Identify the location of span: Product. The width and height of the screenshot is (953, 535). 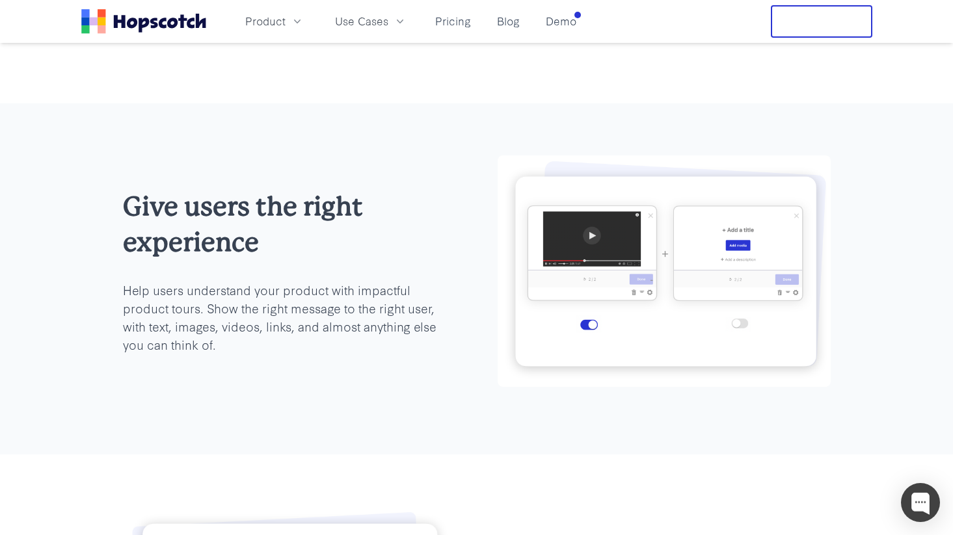
(265, 21).